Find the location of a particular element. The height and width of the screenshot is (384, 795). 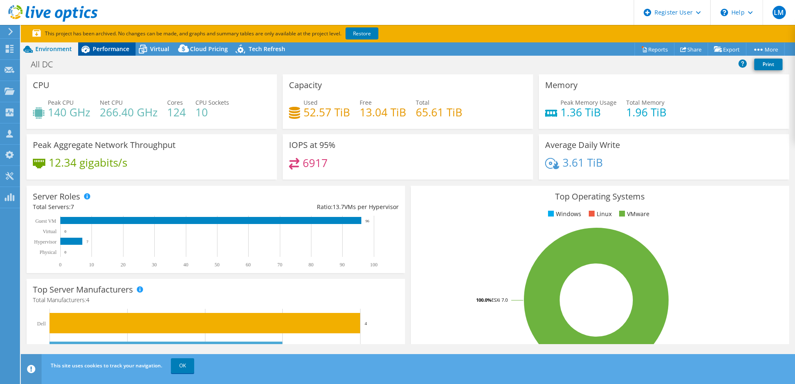

div: Ratio: VMs per Hypervisor is located at coordinates (307, 207).